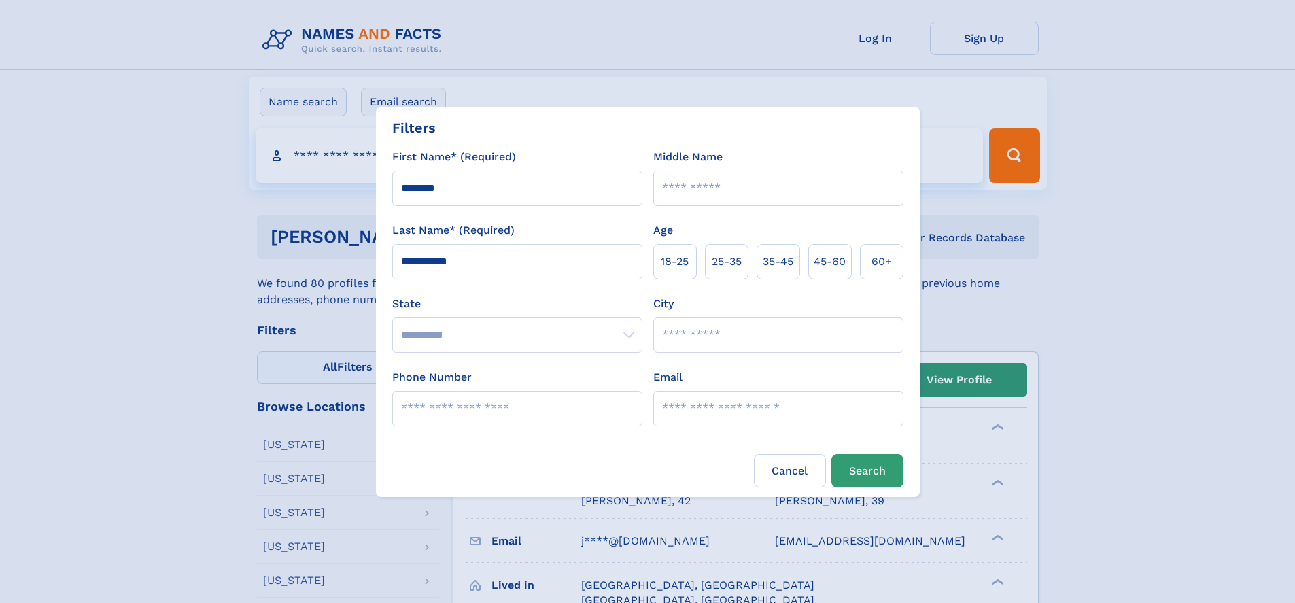 The height and width of the screenshot is (603, 1295). Describe the element at coordinates (674, 262) in the screenshot. I see `span: 18‑25` at that location.